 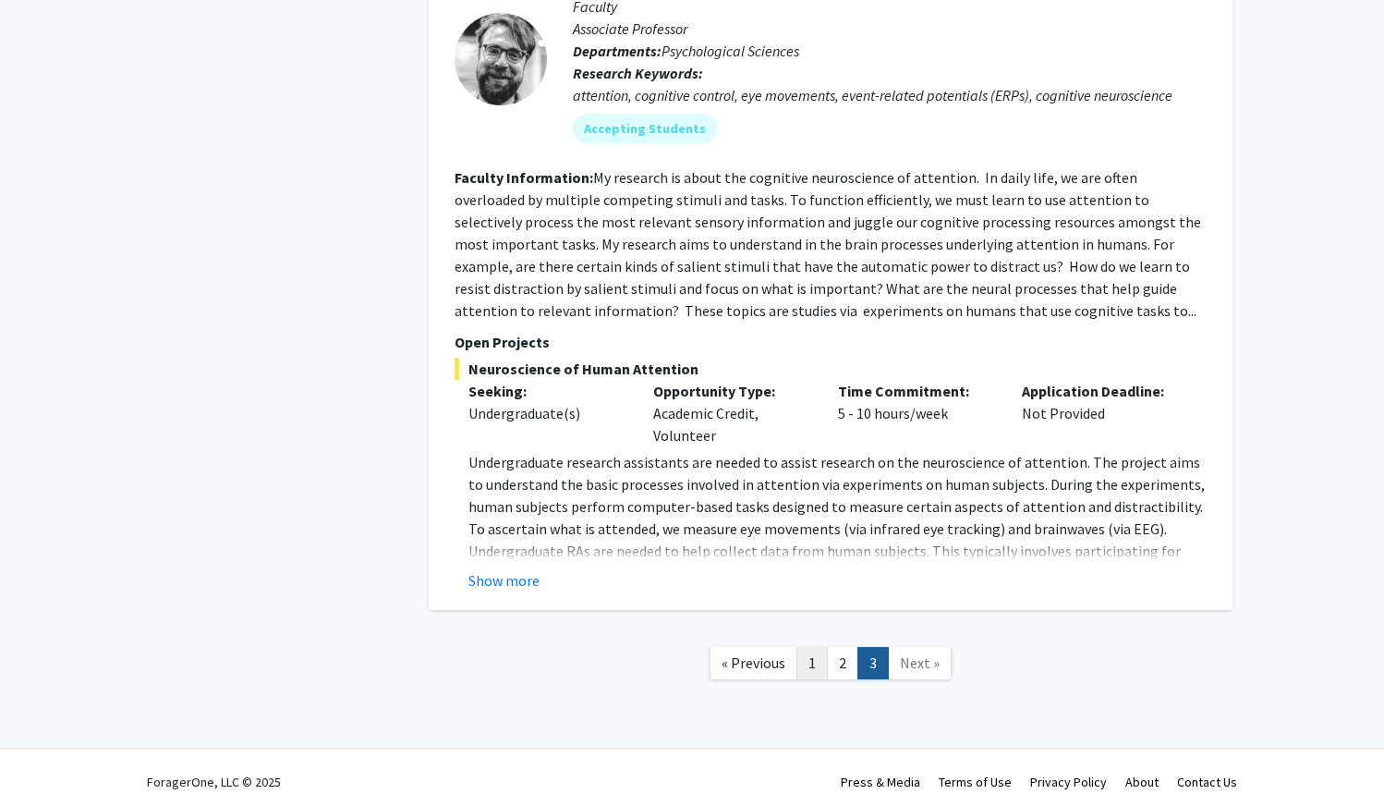 What do you see at coordinates (1068, 782) in the screenshot?
I see `a: Privacy Policy` at bounding box center [1068, 782].